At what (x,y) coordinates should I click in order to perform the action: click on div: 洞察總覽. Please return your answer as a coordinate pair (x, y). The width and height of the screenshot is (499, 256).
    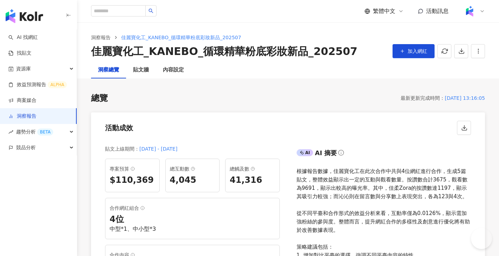
    Looking at the image, I should click on (109, 70).